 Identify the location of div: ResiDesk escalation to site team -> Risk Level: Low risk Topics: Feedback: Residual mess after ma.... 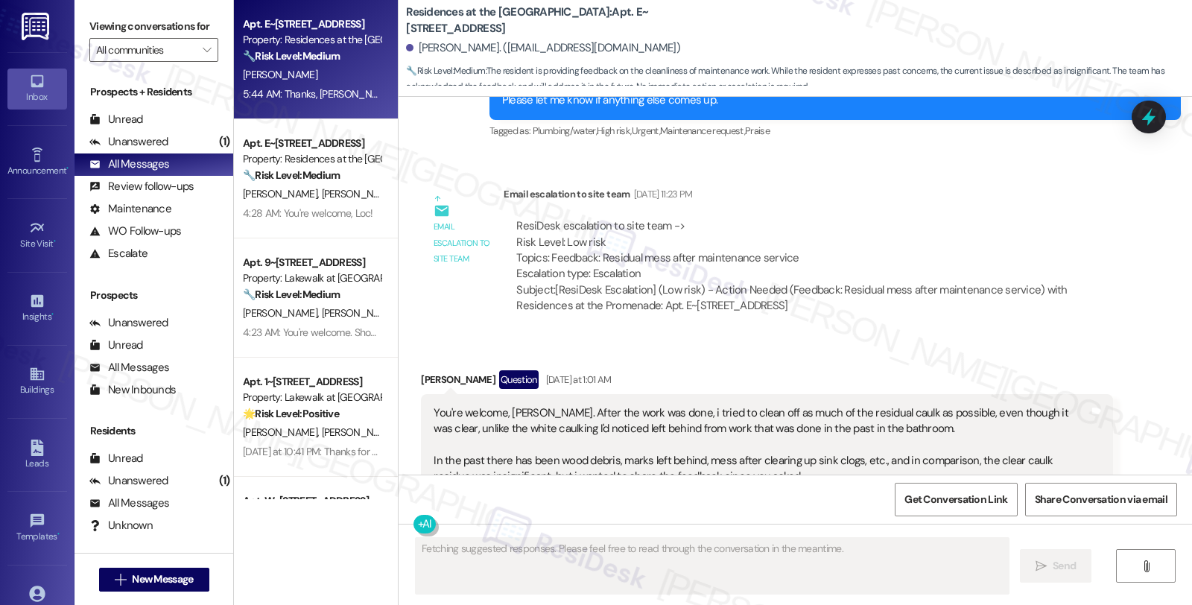
(808, 250).